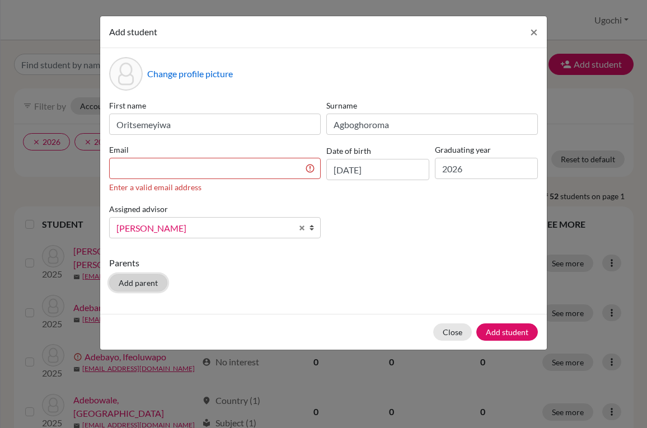 The image size is (647, 428). What do you see at coordinates (215, 187) in the screenshot?
I see `div: Enter a valid email address` at bounding box center [215, 187].